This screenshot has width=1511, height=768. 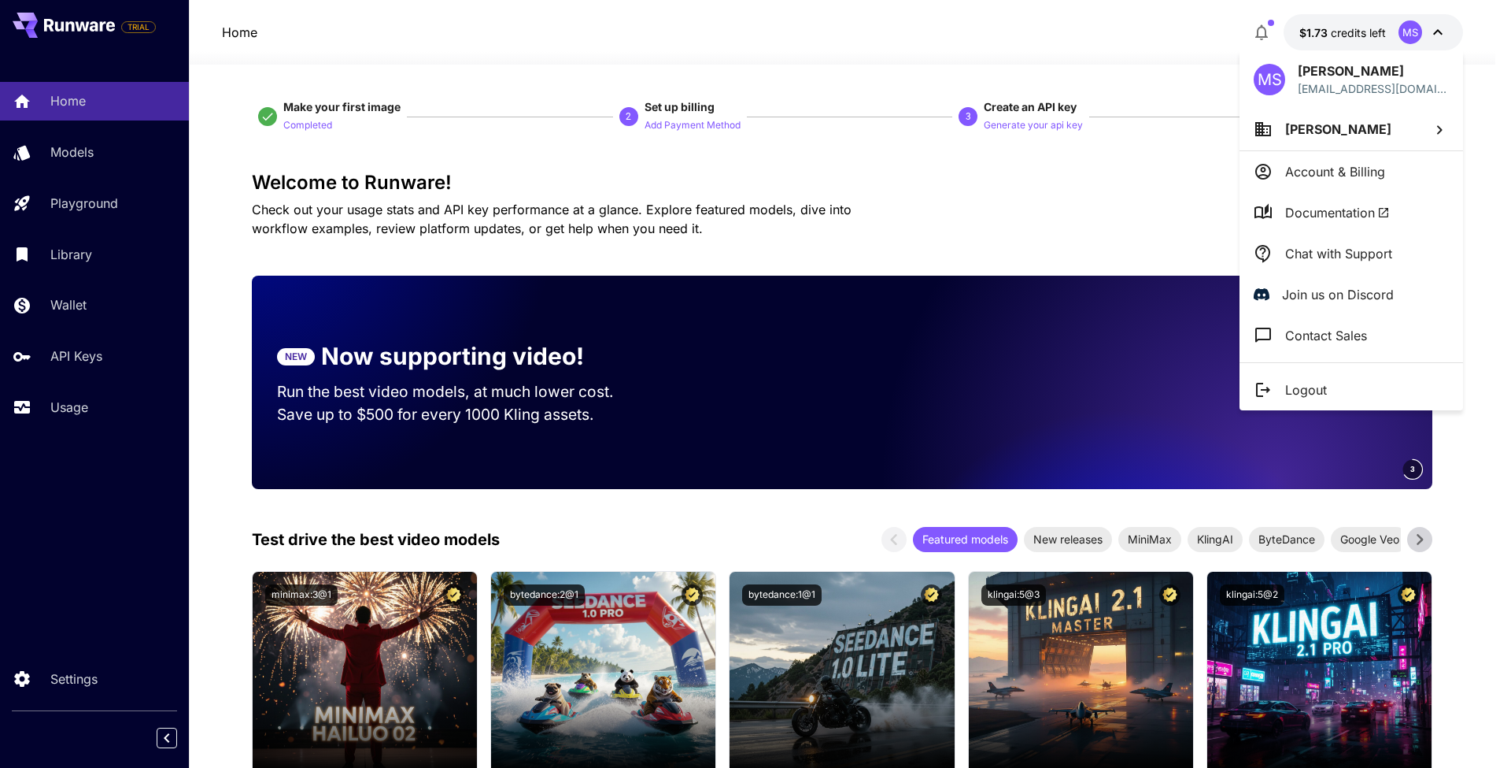 I want to click on p: Join us on Discord, so click(x=1338, y=294).